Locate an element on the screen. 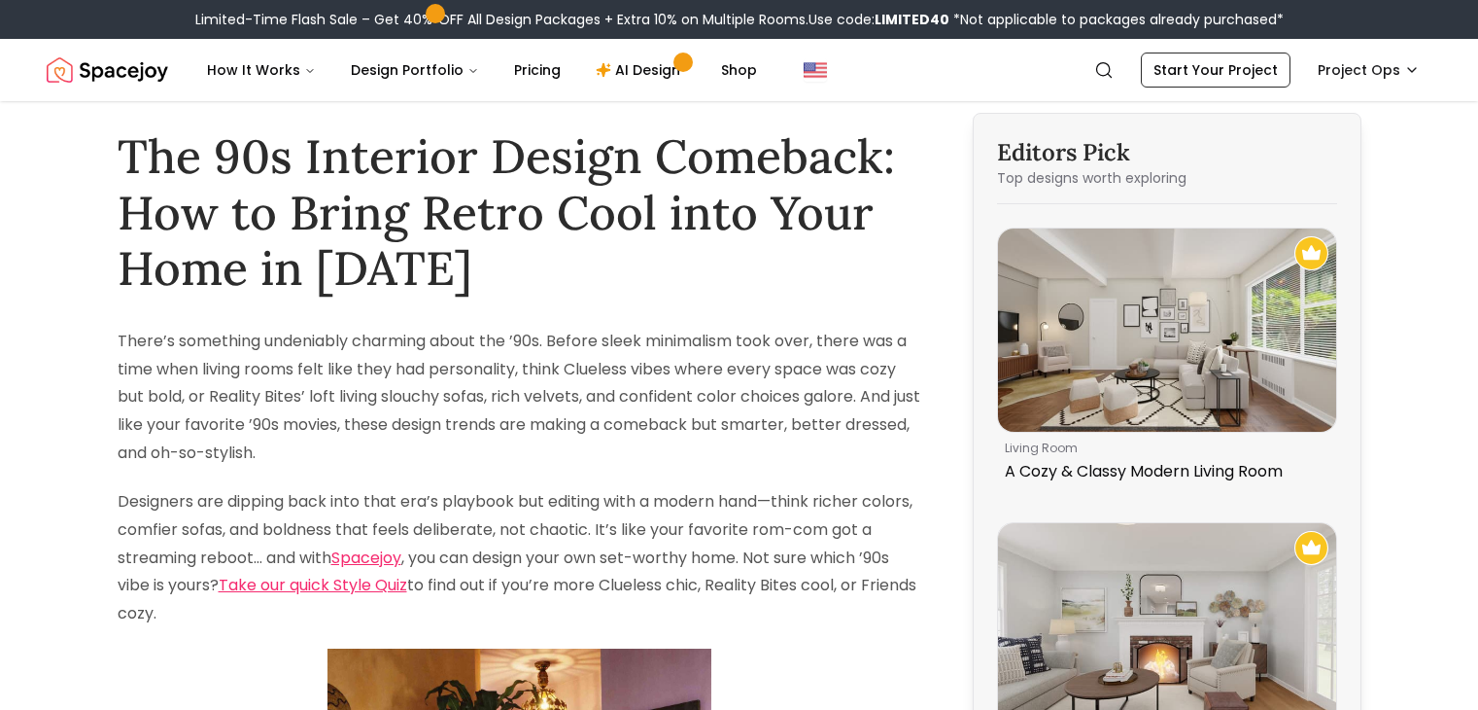  p: Designers are dipping back into that era’s playbook but editing with a modern hand—think richer c... is located at coordinates (520, 558).